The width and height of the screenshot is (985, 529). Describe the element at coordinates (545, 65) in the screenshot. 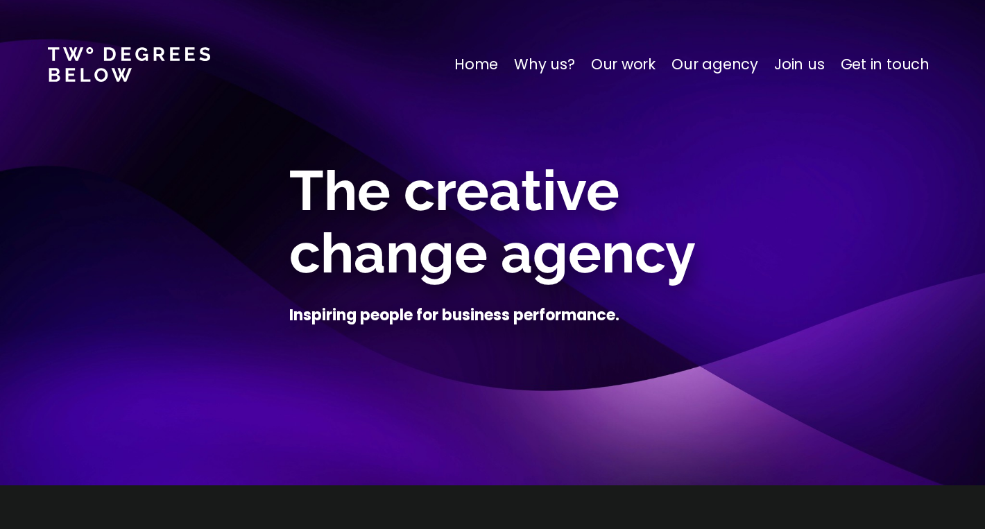

I see `p: Why us?` at that location.